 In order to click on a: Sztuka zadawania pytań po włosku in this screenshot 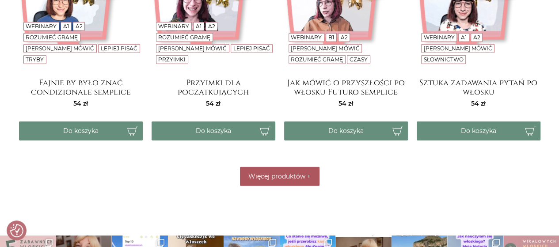, I will do `click(479, 87)`.